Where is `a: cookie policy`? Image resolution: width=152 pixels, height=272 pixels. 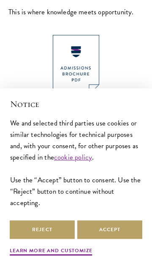 a: cookie policy is located at coordinates (73, 157).